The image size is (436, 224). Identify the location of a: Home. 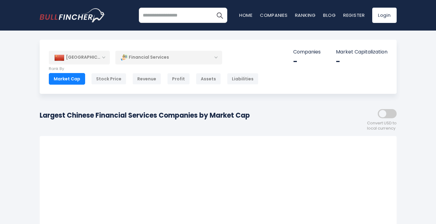
(246, 15).